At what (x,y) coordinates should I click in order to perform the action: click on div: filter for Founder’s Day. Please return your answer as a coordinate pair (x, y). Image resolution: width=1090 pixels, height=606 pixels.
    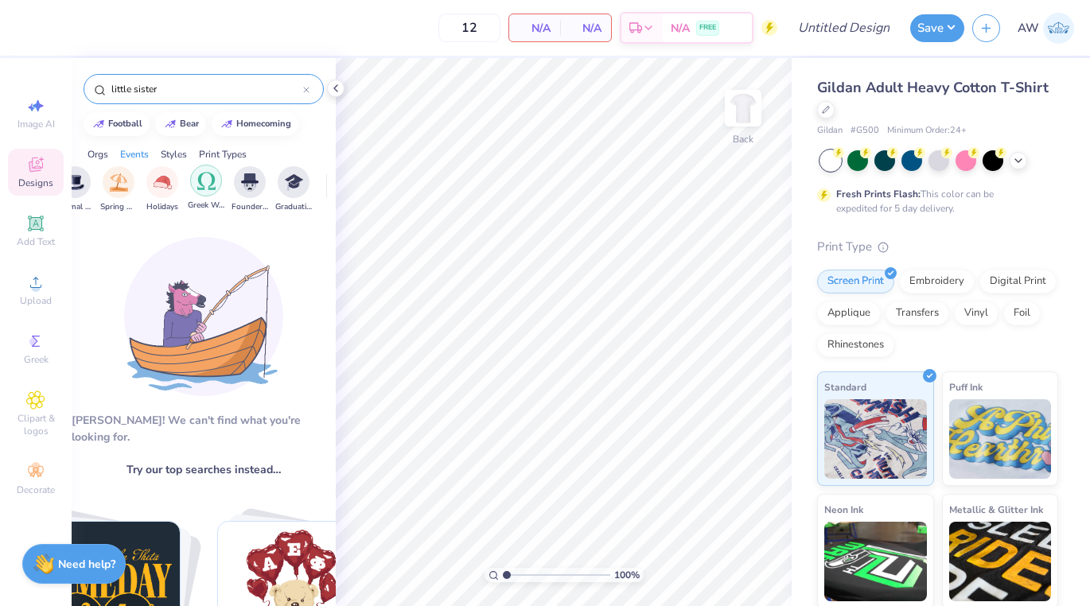
    Looking at the image, I should click on (250, 189).